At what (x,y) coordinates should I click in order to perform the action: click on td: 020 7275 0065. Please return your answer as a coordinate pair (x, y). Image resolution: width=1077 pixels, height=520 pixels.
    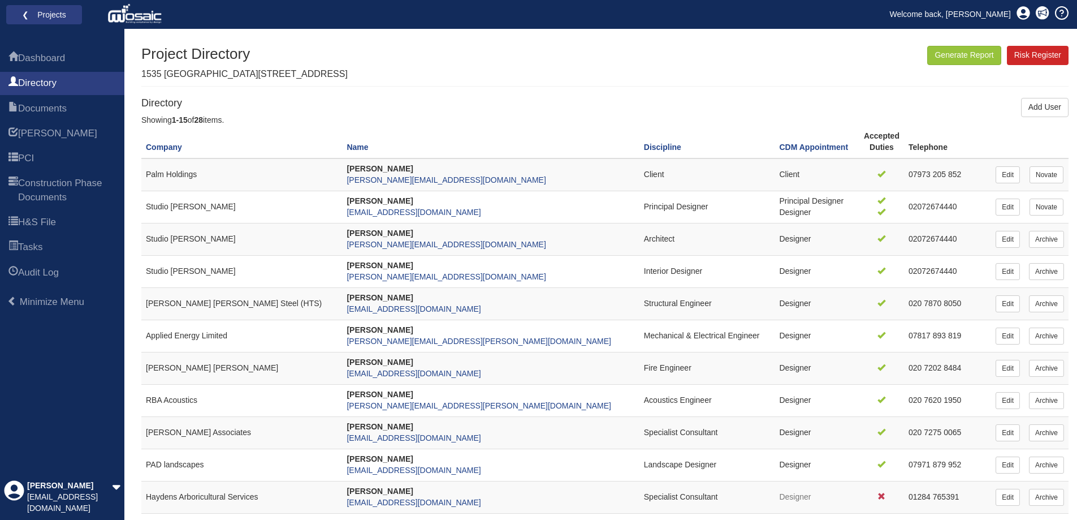
    Looking at the image, I should click on (947, 432).